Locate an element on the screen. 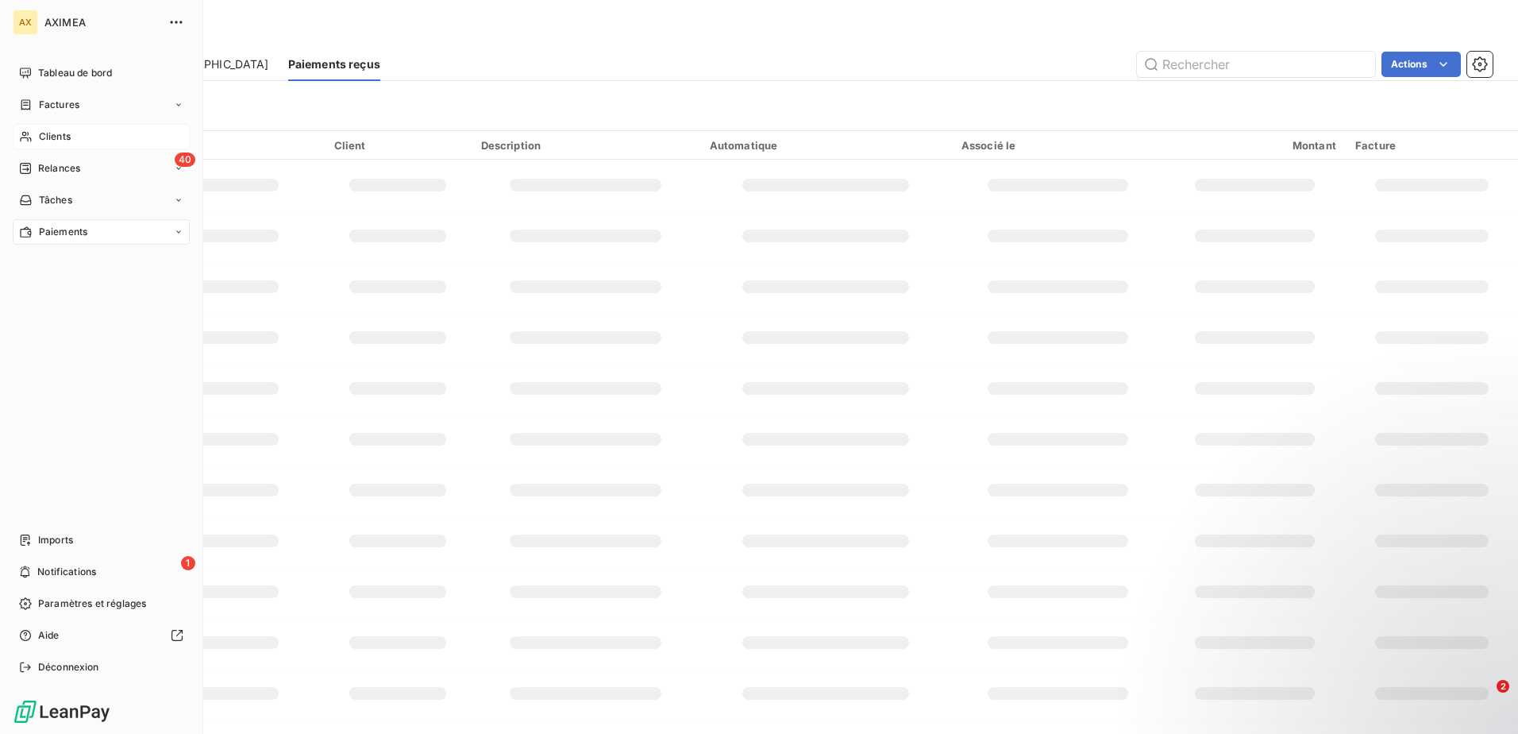  div: AX is located at coordinates (25, 22).